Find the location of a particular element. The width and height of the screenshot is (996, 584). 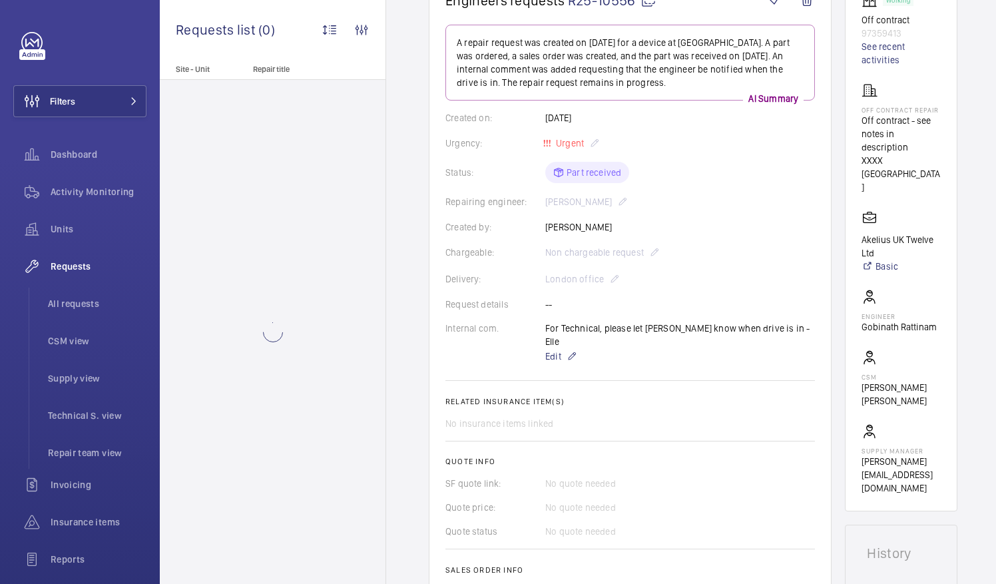

span: Requests list is located at coordinates (217, 29).